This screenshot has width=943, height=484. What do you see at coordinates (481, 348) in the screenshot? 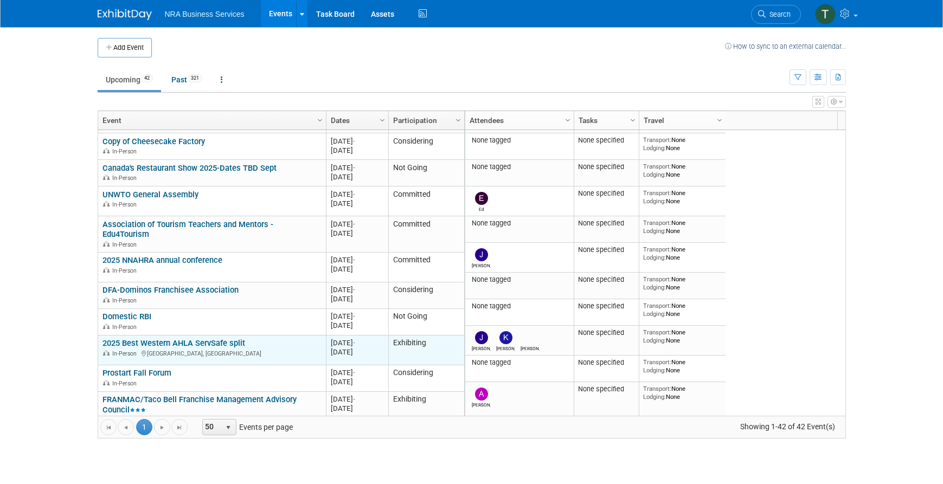
I see `div: Jennifer Bonilla` at bounding box center [481, 348].